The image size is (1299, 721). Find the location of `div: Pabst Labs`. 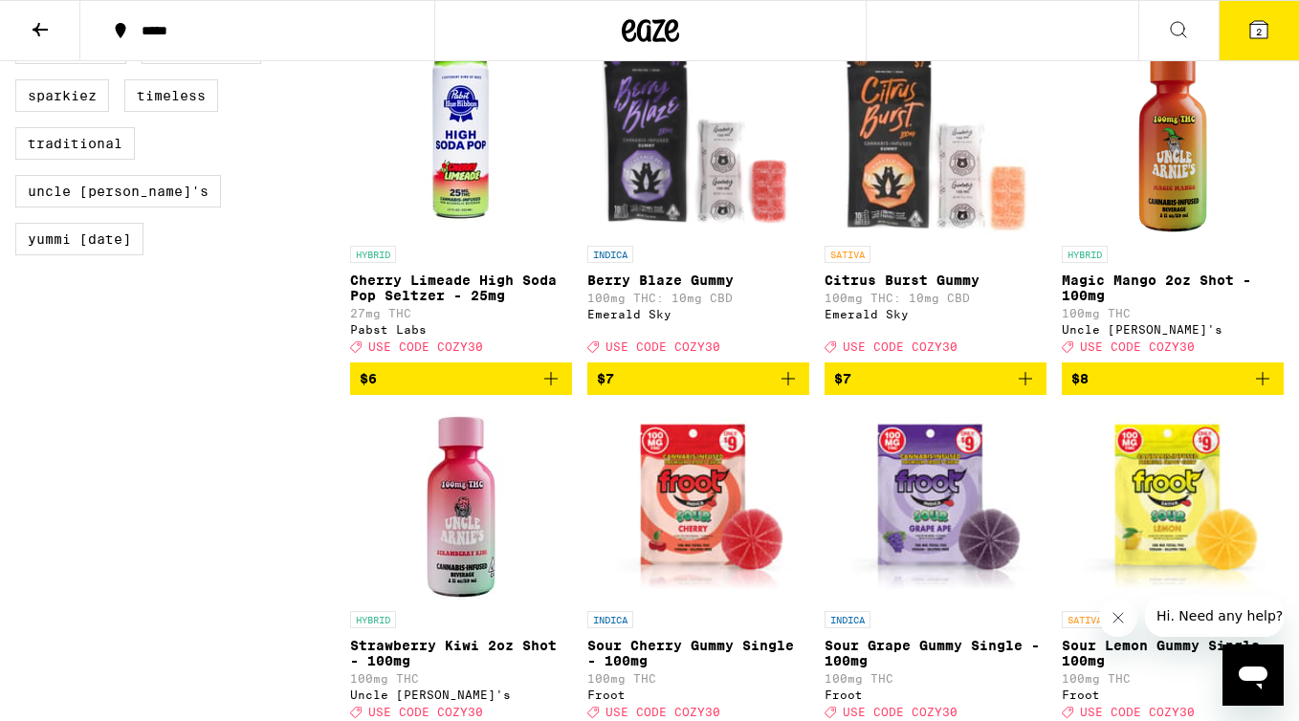

div: Pabst Labs is located at coordinates (461, 329).